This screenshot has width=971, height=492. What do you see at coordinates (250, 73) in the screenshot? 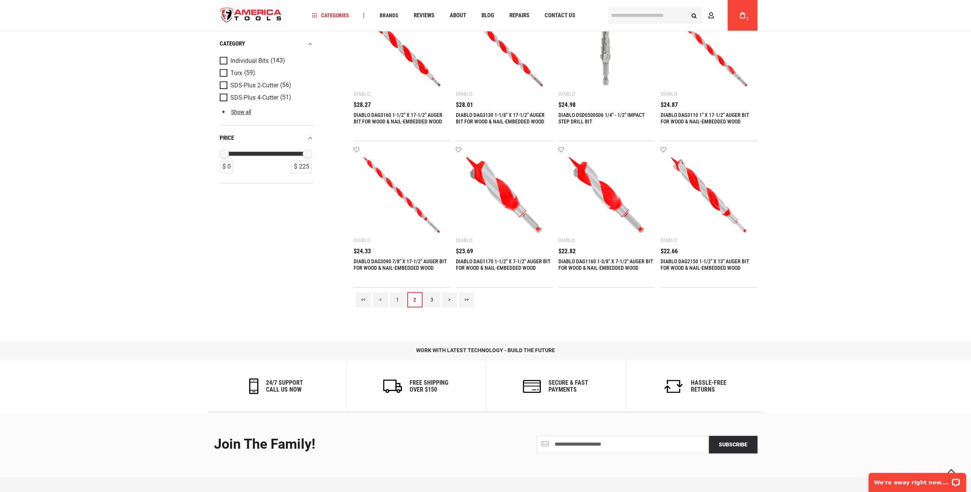
I see `span: (59)` at bounding box center [250, 73].